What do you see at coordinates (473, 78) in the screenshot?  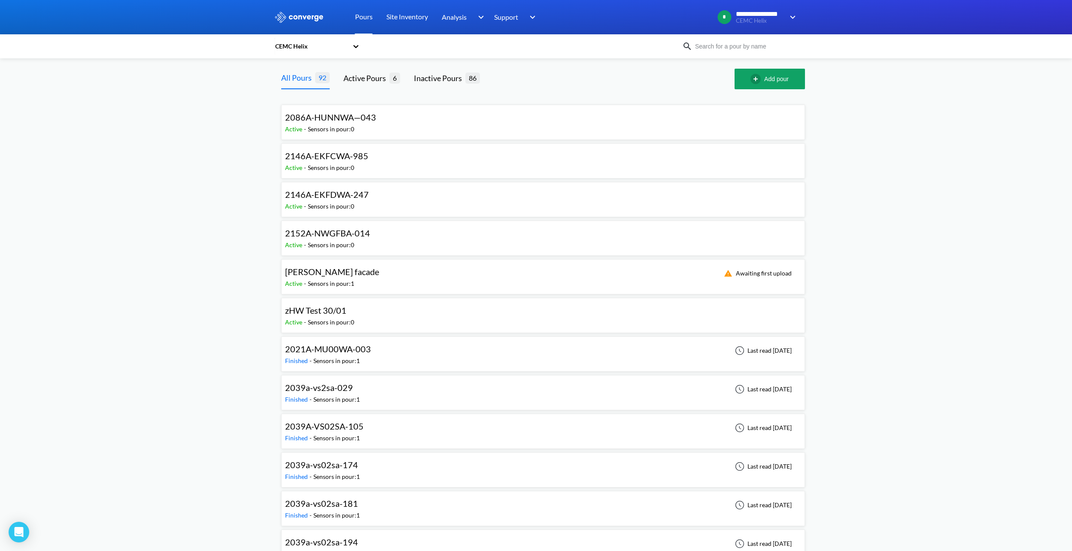 I see `span: 86` at bounding box center [473, 78].